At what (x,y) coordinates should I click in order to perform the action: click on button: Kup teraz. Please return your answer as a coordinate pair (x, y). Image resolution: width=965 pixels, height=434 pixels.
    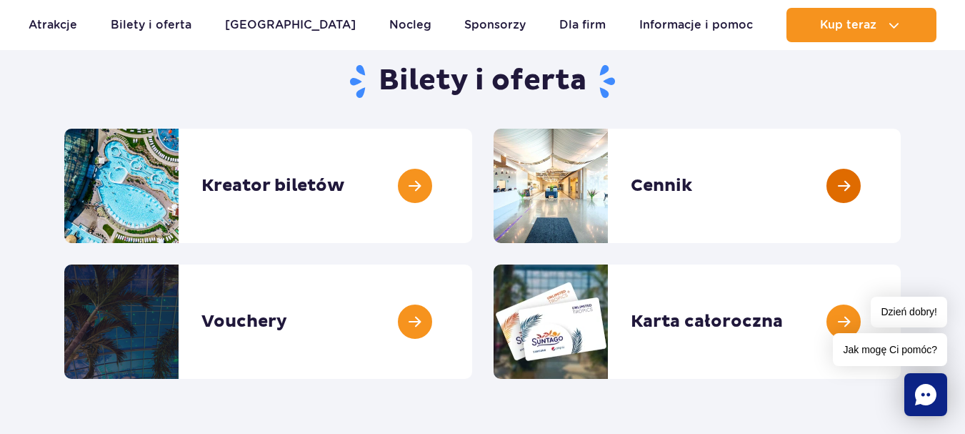
    Looking at the image, I should click on (861, 25).